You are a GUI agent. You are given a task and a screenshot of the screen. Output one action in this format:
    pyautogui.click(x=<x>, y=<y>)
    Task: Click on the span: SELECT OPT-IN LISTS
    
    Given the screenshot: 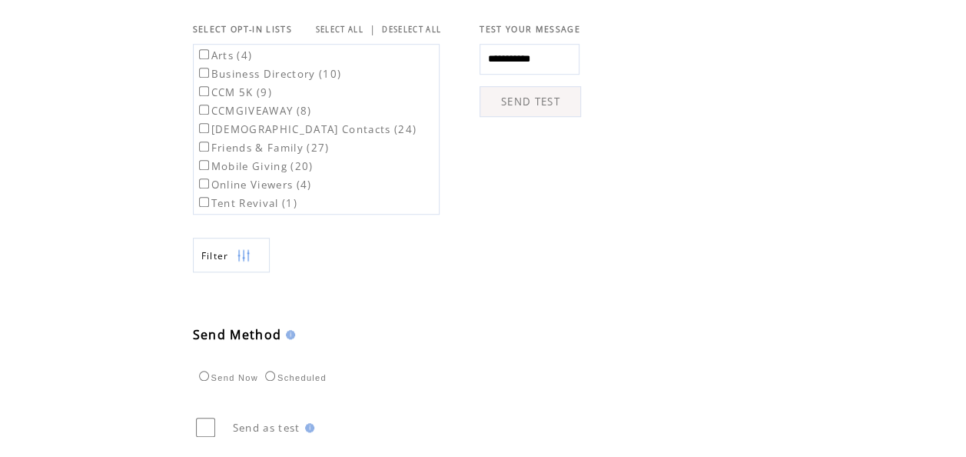 What is the action you would take?
    pyautogui.click(x=242, y=29)
    